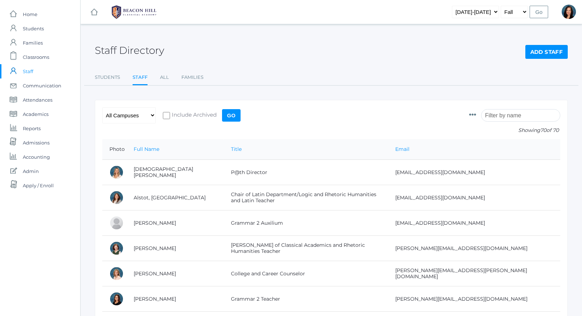  I want to click on a: Staff, so click(140, 78).